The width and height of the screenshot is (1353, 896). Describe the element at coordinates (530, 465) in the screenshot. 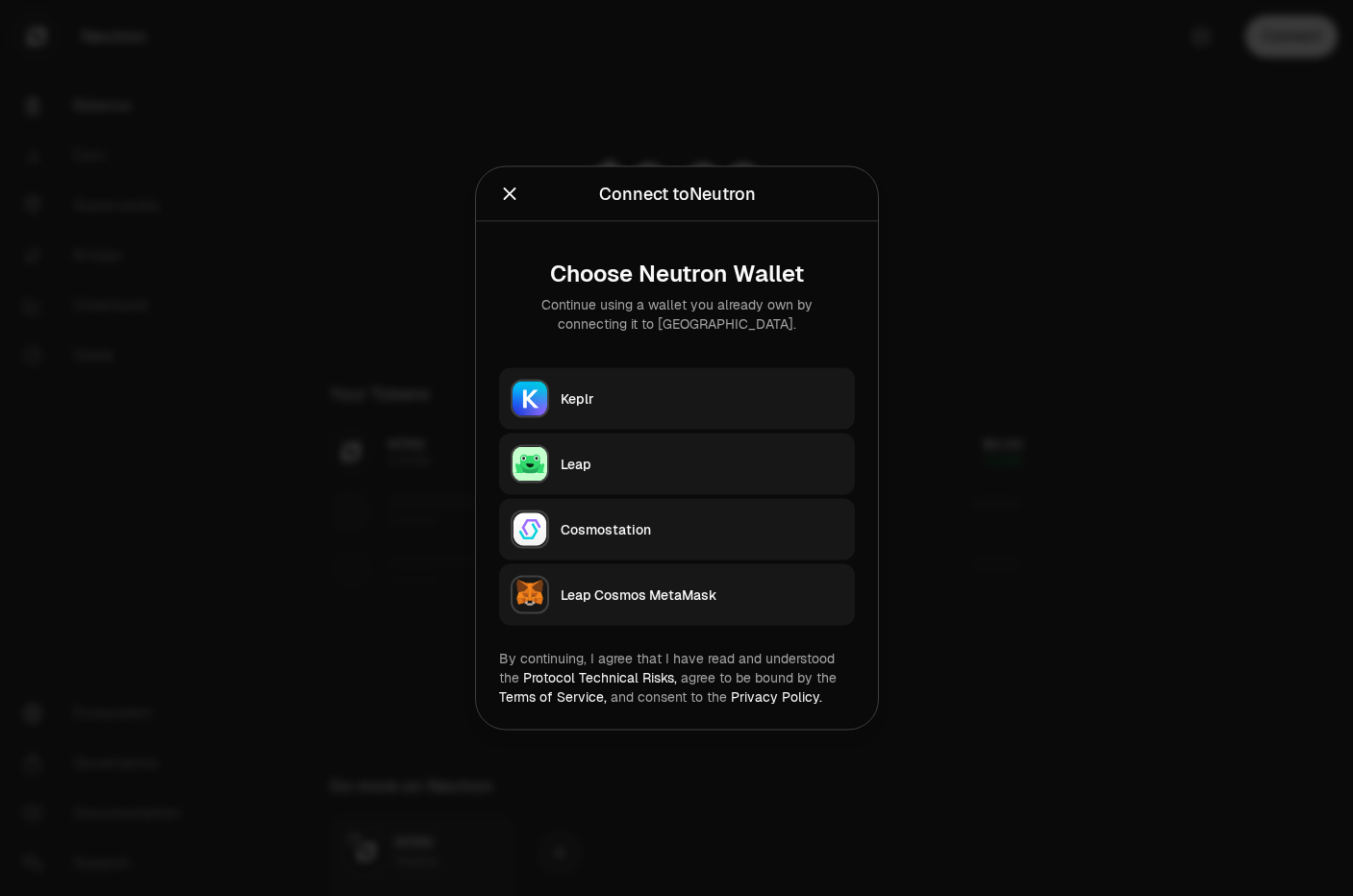

I see `img: Leap` at that location.